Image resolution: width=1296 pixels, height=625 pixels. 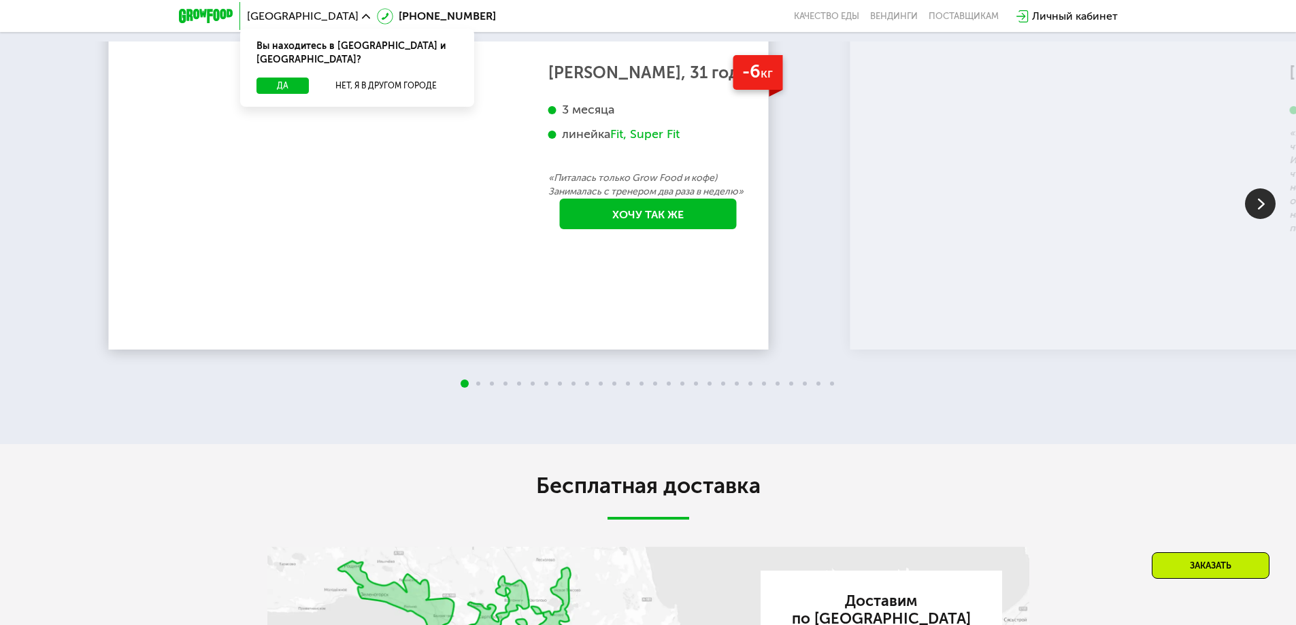 What do you see at coordinates (648, 134) in the screenshot?
I see `div: линейка` at bounding box center [648, 134].